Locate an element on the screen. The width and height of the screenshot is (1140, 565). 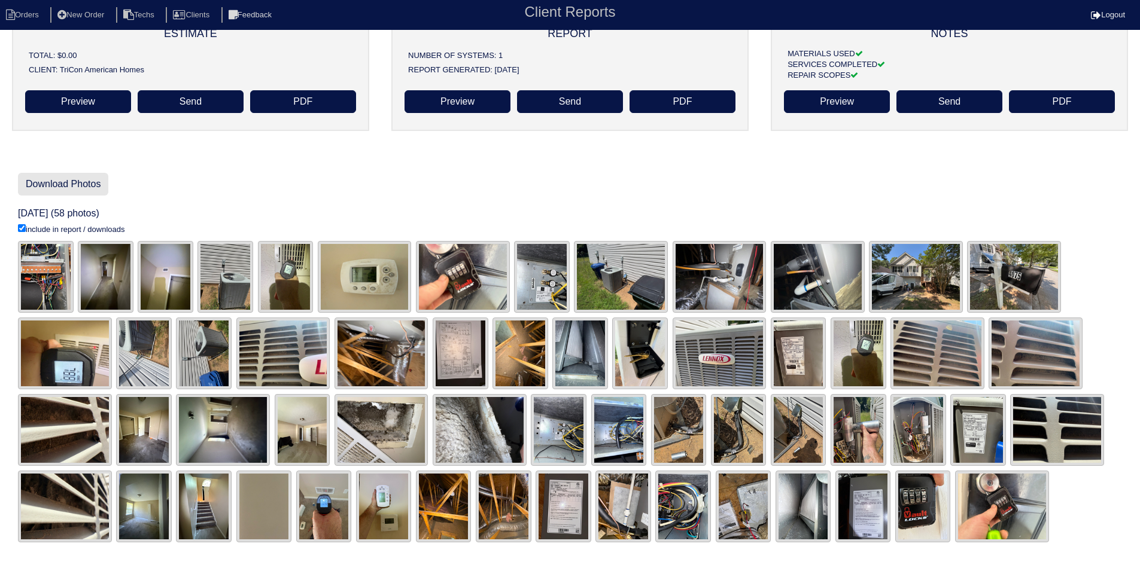
div: ESTIMATE is located at coordinates (190, 34).